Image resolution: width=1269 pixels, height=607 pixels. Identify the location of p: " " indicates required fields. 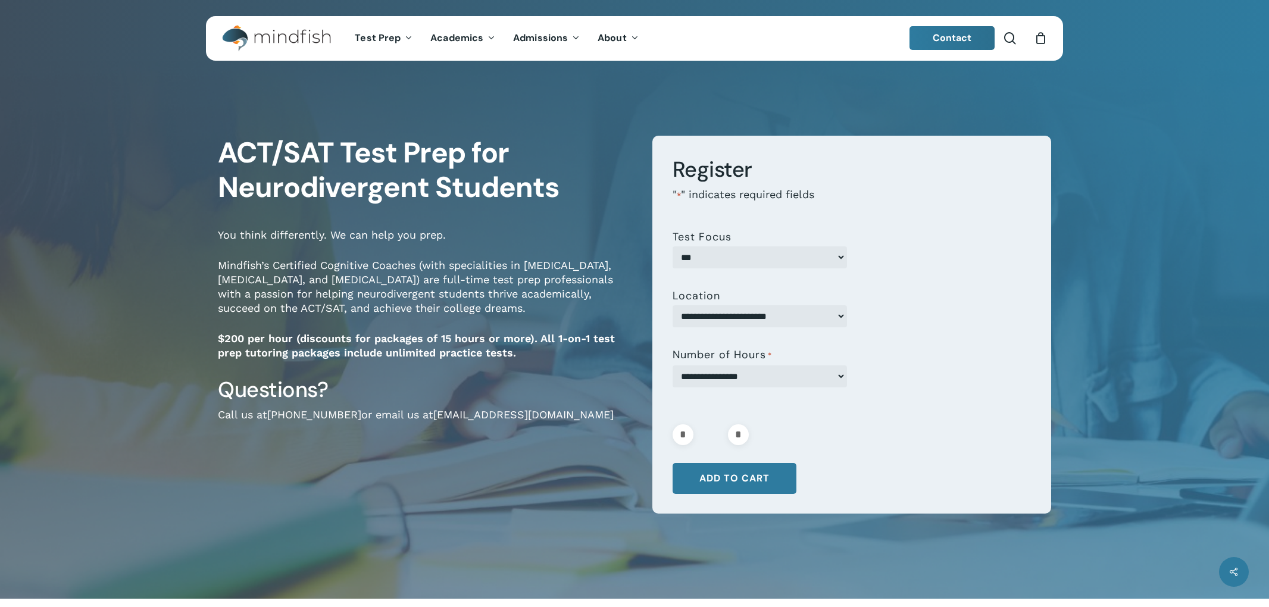
(852, 203).